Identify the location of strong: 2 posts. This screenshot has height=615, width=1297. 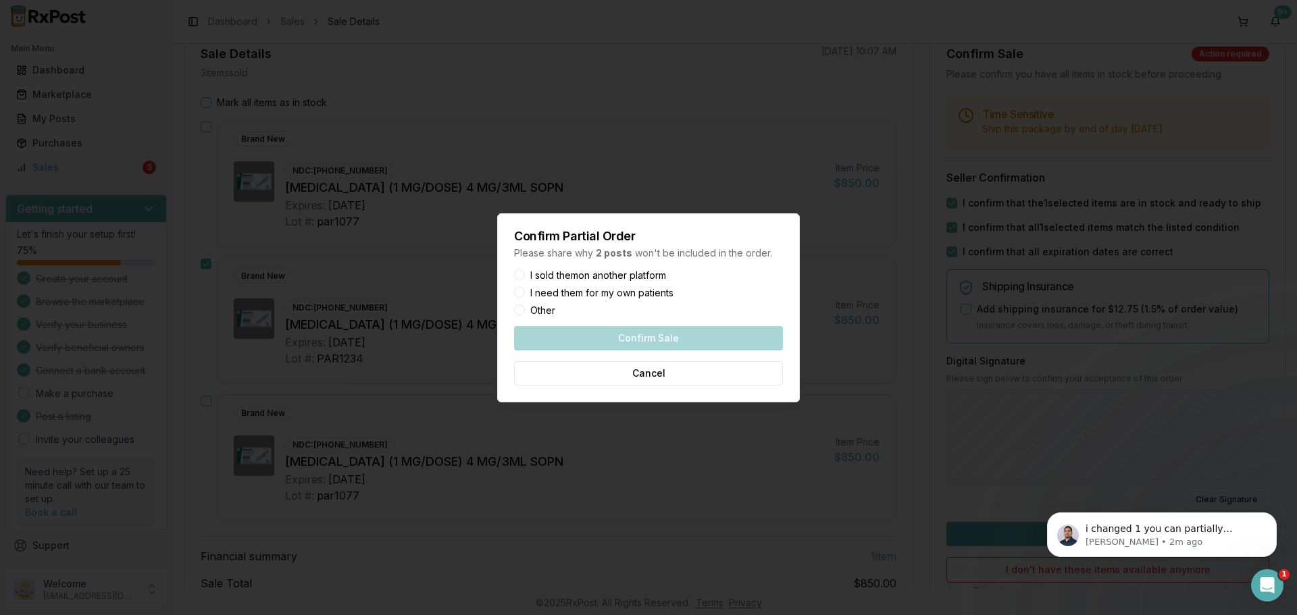
(614, 253).